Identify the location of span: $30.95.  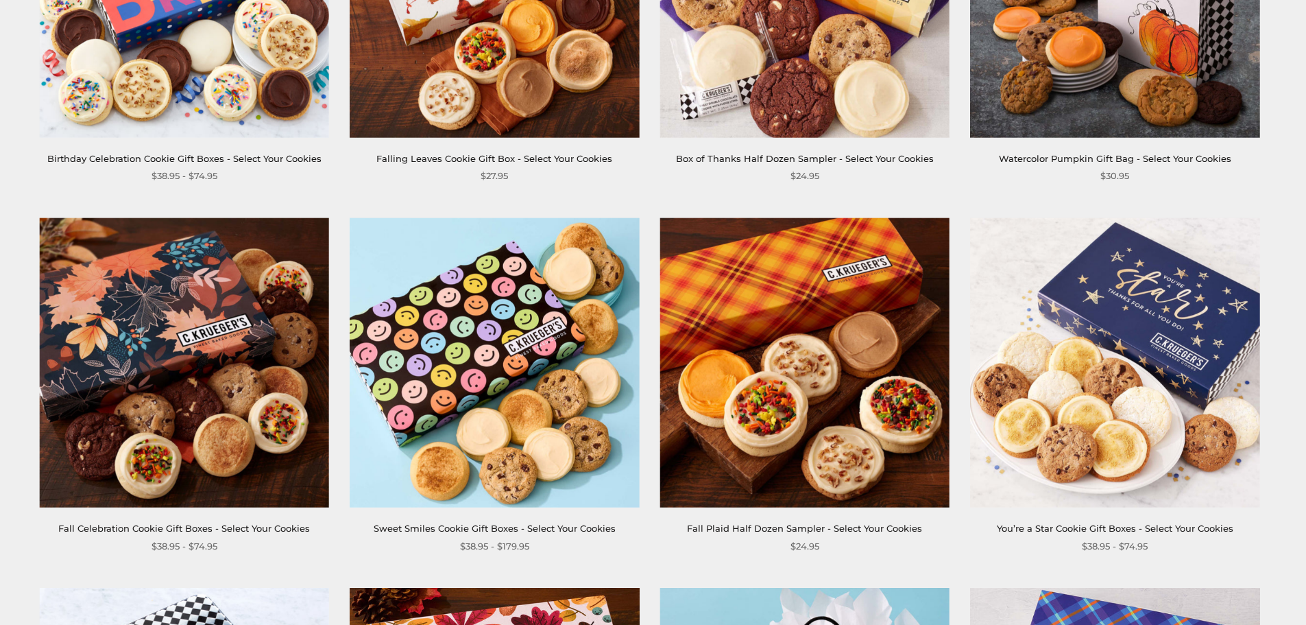
(1115, 176).